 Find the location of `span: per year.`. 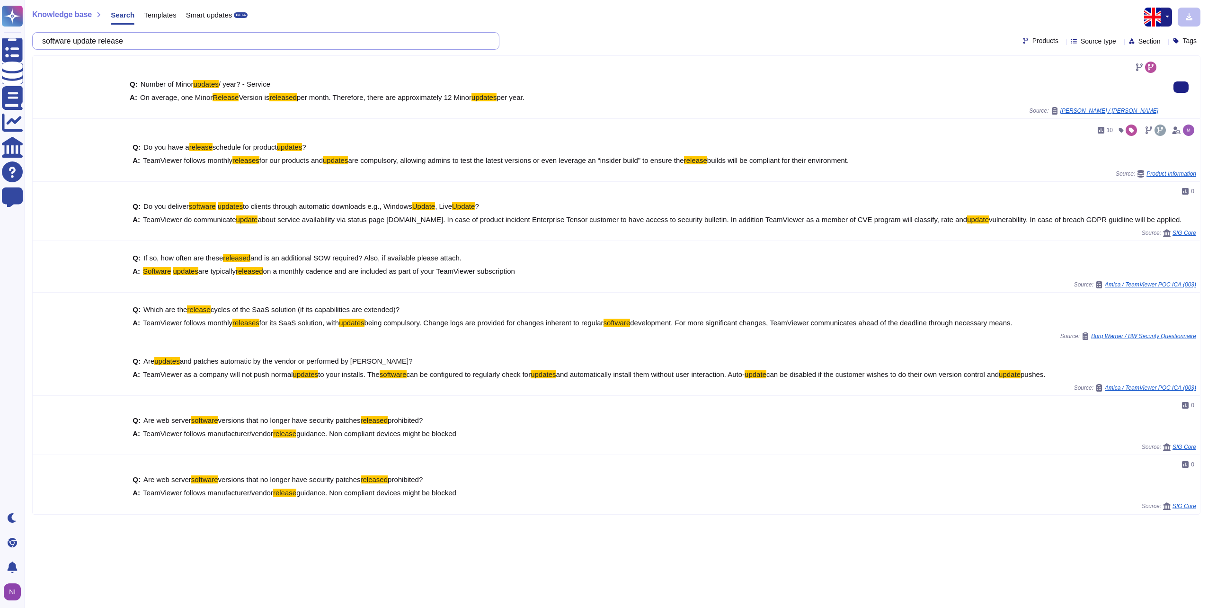

span: per year. is located at coordinates (510, 97).